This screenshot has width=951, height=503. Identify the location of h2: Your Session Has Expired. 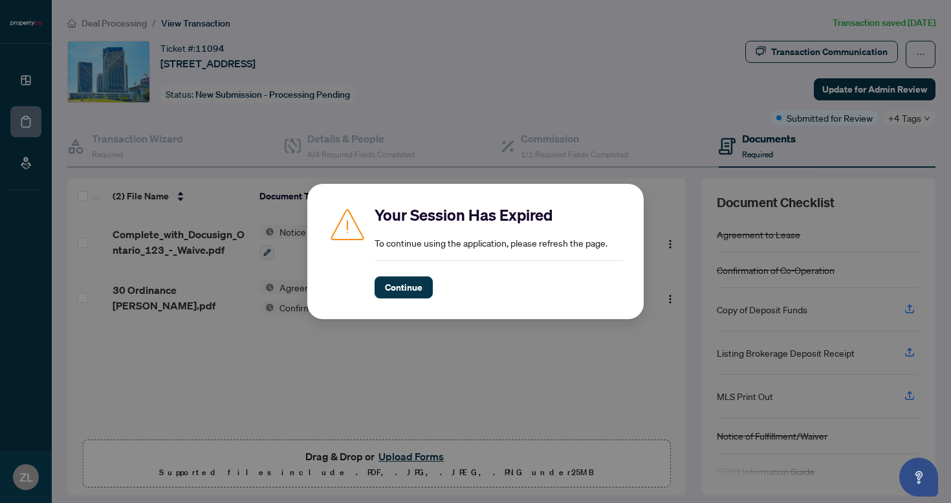
(499, 215).